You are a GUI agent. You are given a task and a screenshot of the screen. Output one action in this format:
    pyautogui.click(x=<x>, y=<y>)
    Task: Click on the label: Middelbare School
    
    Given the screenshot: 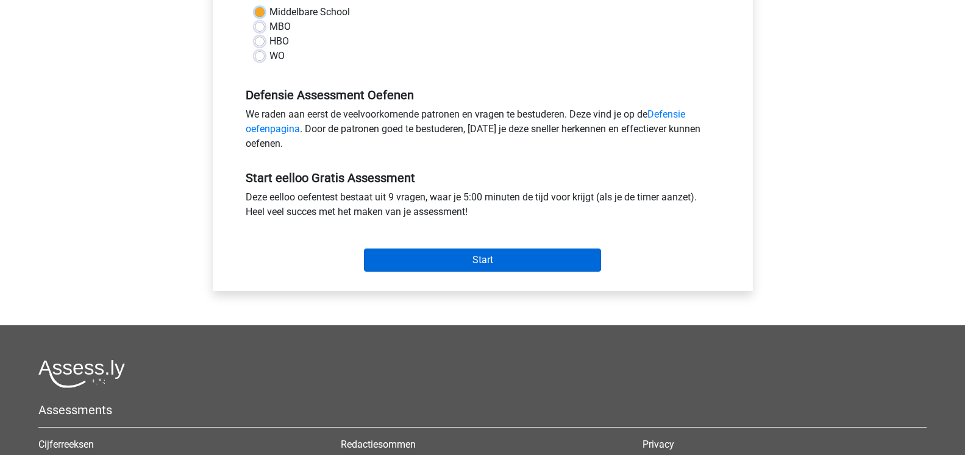 What is the action you would take?
    pyautogui.click(x=310, y=12)
    